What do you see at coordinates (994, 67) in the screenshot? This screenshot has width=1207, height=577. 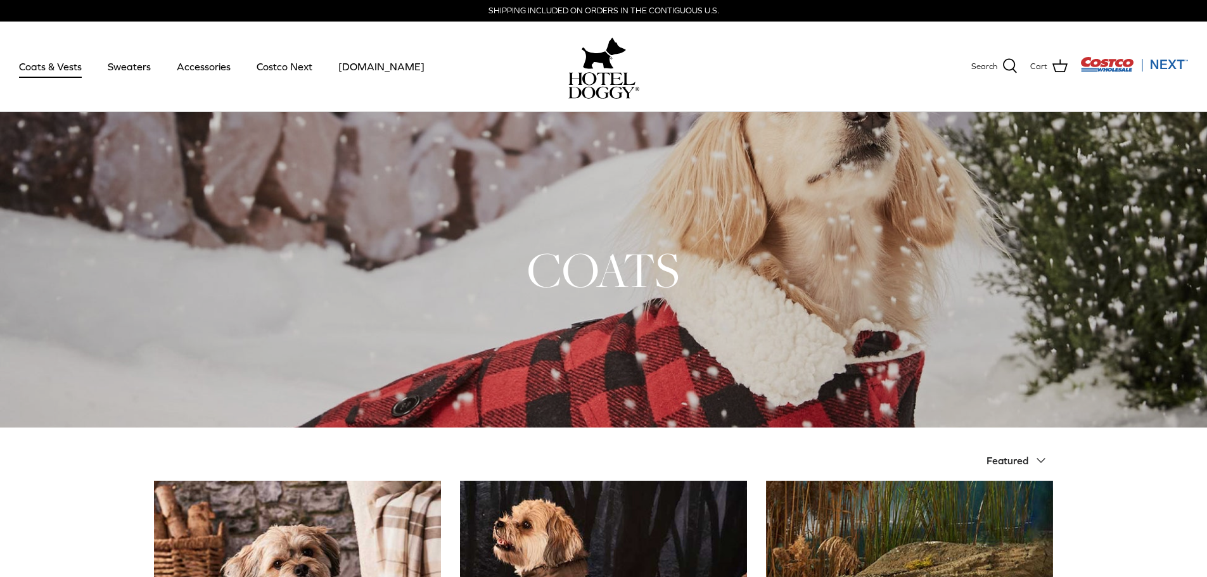 I see `a: Search` at bounding box center [994, 67].